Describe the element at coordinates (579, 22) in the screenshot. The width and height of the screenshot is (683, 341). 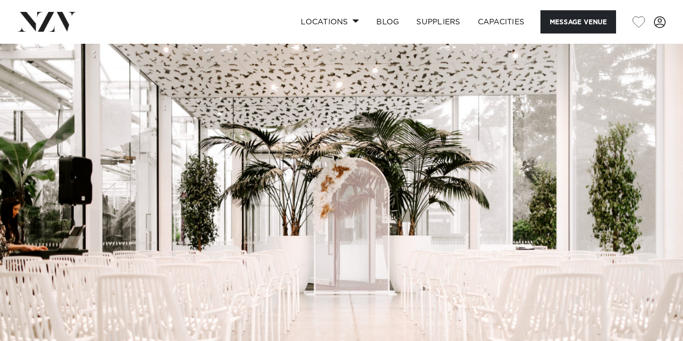
I see `button: Message Venue` at that location.